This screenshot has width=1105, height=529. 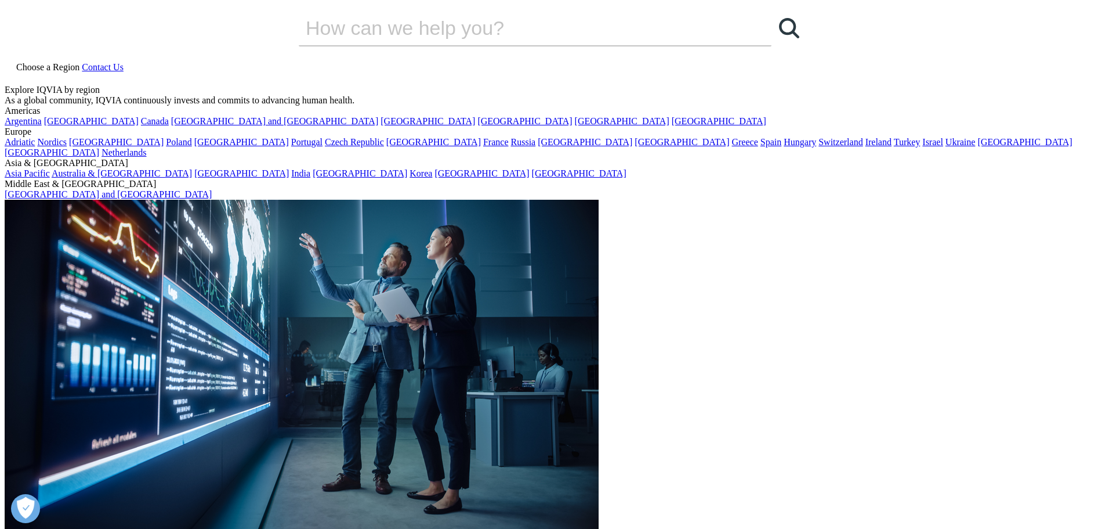 I want to click on a: Turkey, so click(x=907, y=142).